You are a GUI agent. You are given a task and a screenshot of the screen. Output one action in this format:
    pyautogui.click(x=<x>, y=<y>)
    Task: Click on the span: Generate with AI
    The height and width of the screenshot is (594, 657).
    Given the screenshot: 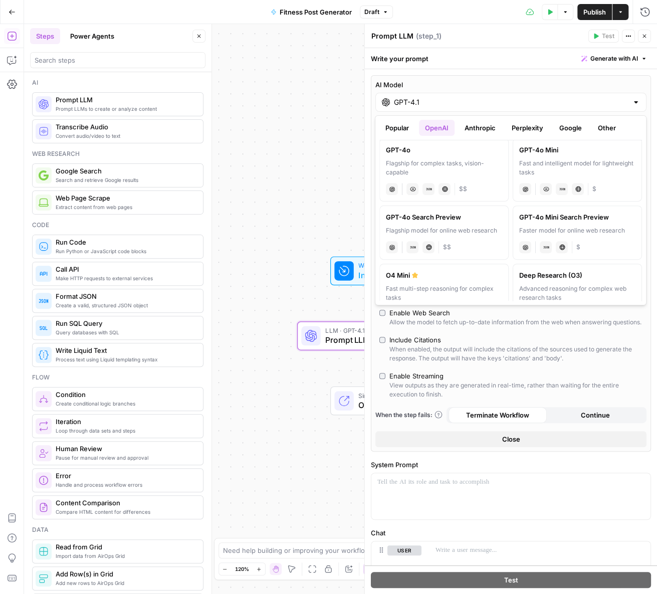 What is the action you would take?
    pyautogui.click(x=614, y=59)
    